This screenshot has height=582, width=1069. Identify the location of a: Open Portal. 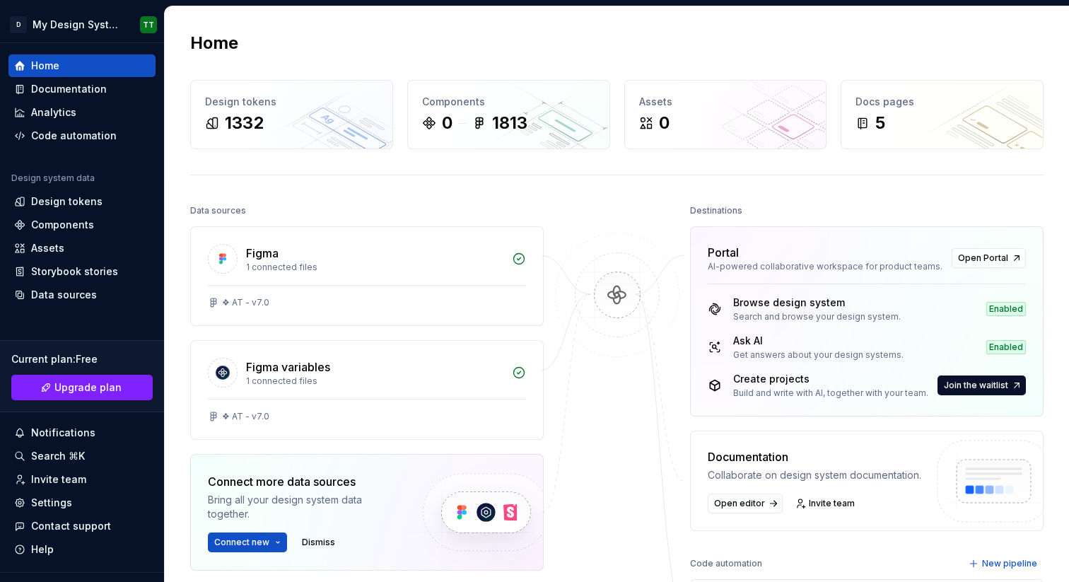
(989, 258).